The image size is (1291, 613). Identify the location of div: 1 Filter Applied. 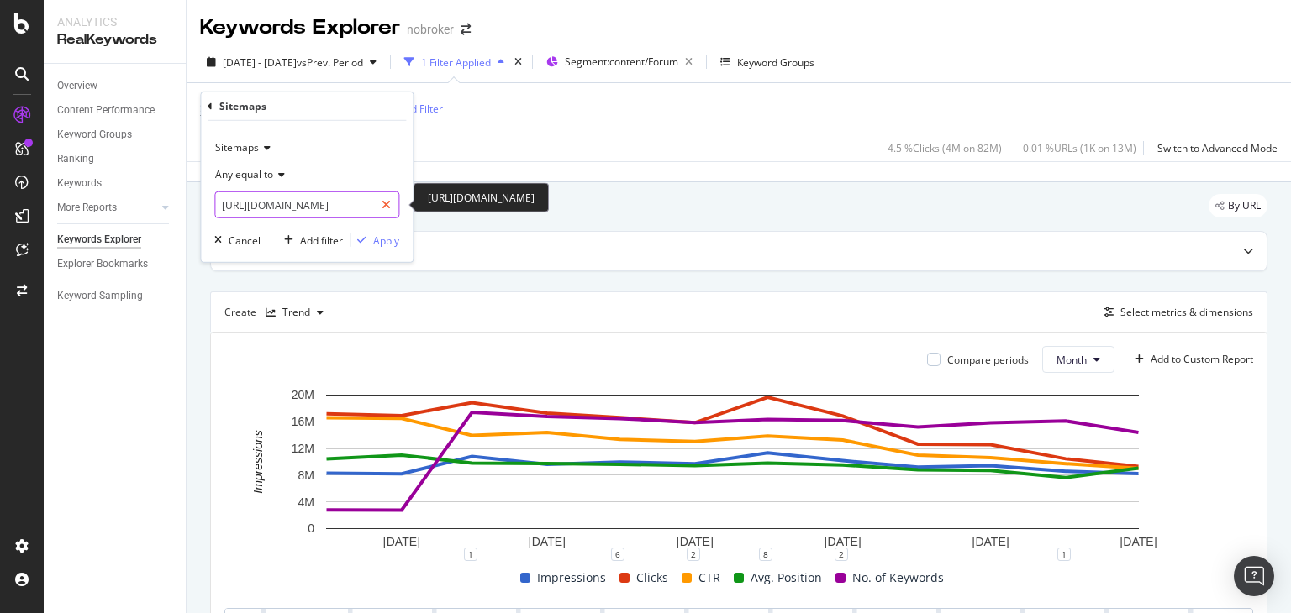
(455, 62).